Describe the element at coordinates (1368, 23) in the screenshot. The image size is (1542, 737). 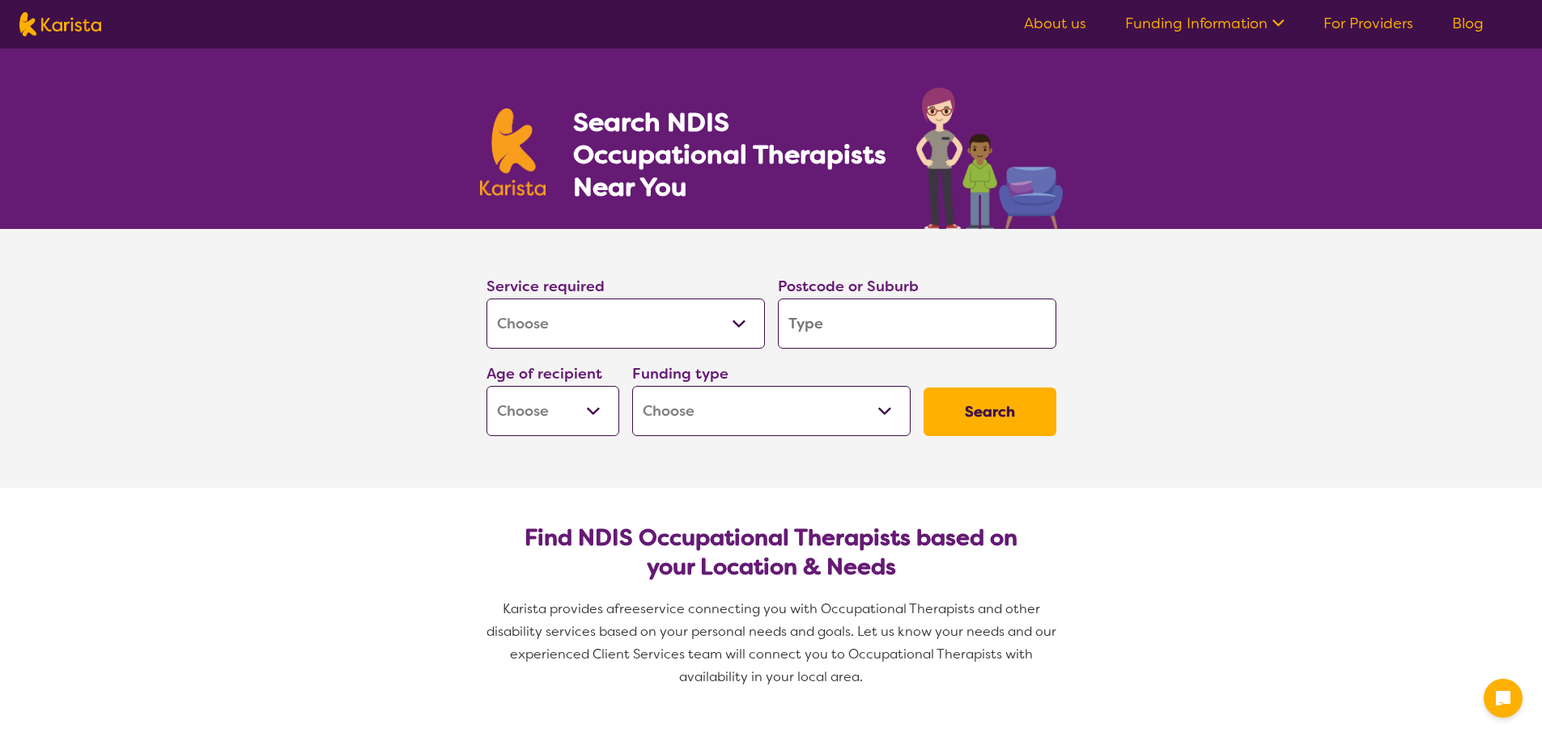
I see `a: For Providers` at that location.